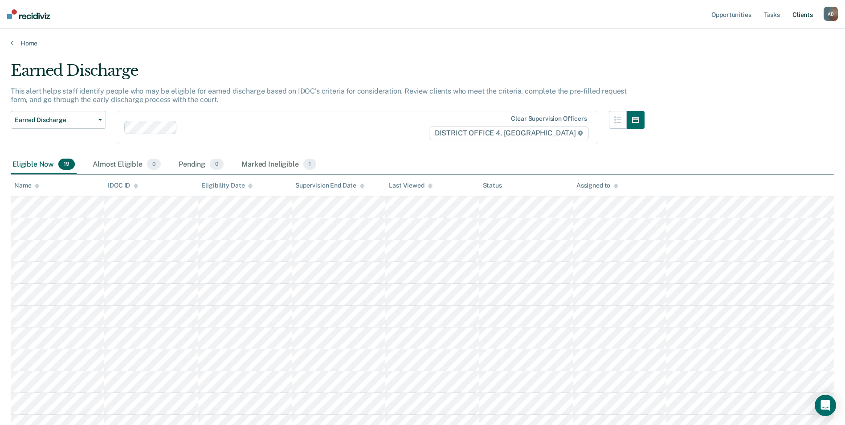 The height and width of the screenshot is (425, 845). What do you see at coordinates (27, 185) in the screenshot?
I see `div: Name` at bounding box center [27, 185].